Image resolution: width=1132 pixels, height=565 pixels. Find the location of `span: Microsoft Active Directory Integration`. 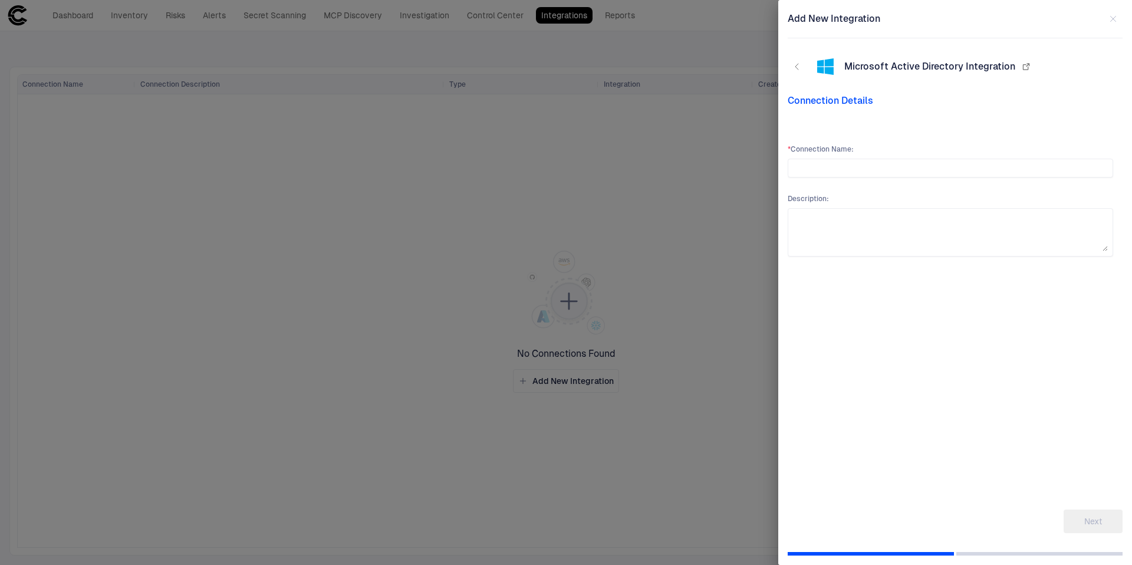

span: Microsoft Active Directory Integration is located at coordinates (930, 67).